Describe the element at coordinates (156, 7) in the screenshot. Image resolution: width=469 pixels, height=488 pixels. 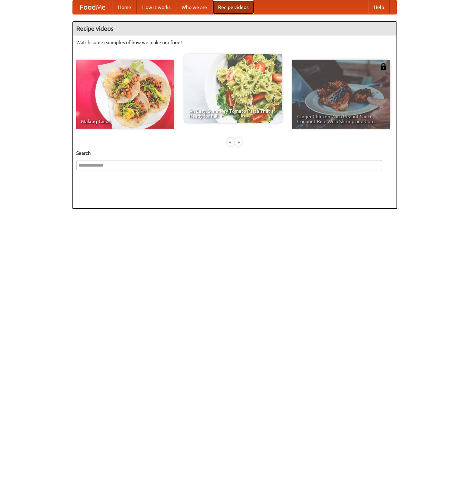
I see `a: How it works` at that location.